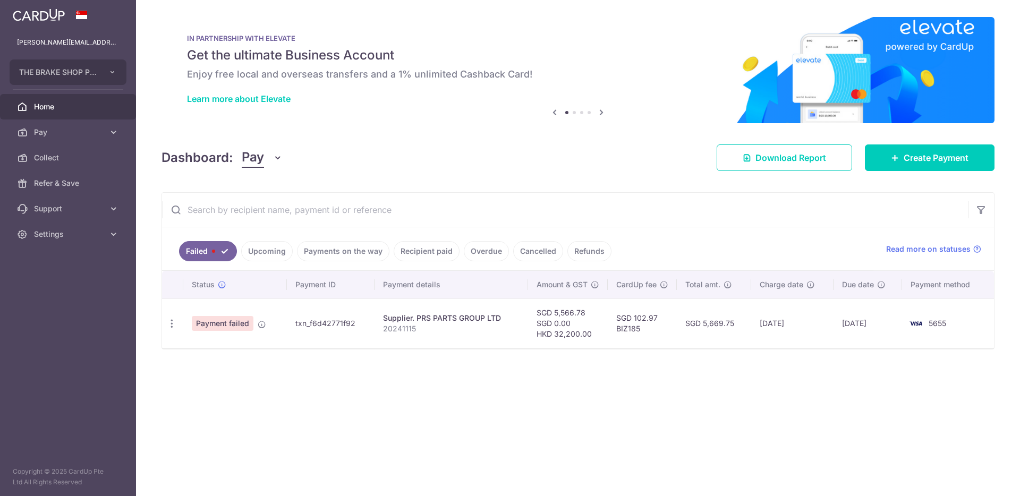  I want to click on span: Total amt., so click(703, 285).